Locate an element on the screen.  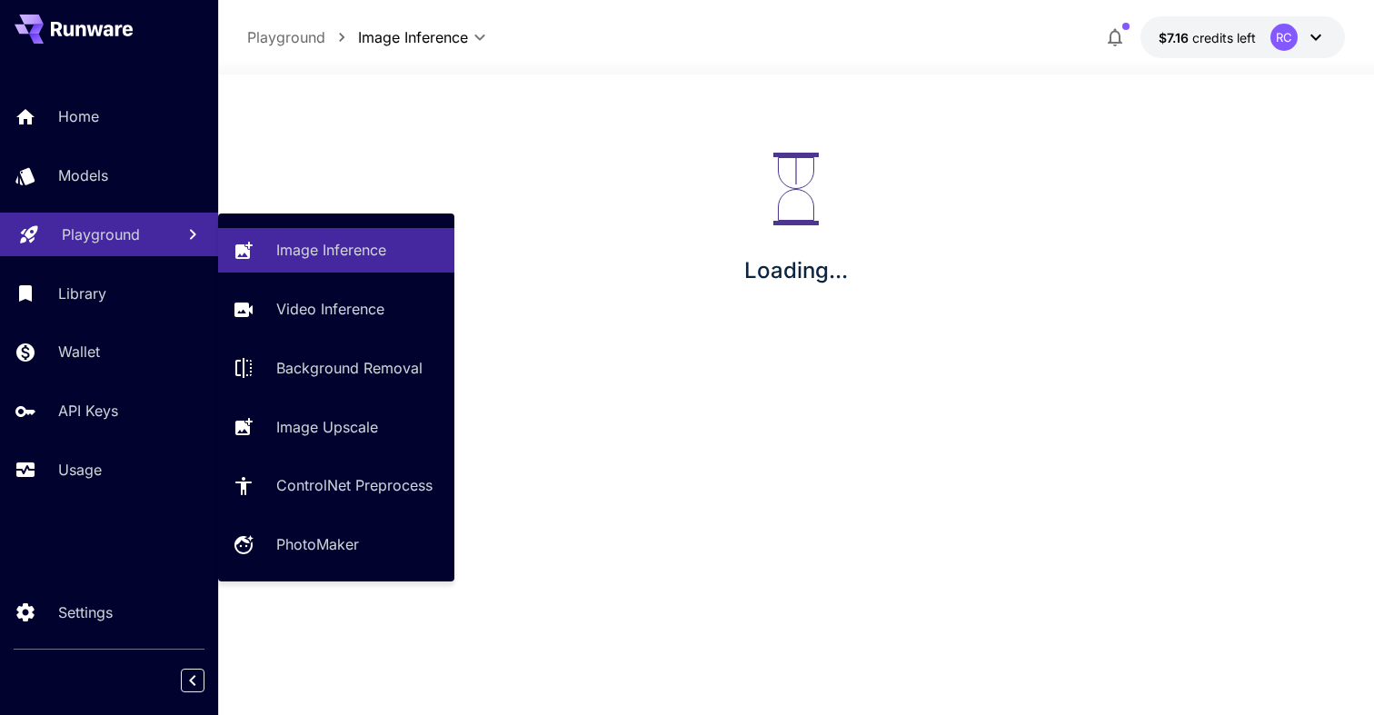
a: Video Inference is located at coordinates (336, 309).